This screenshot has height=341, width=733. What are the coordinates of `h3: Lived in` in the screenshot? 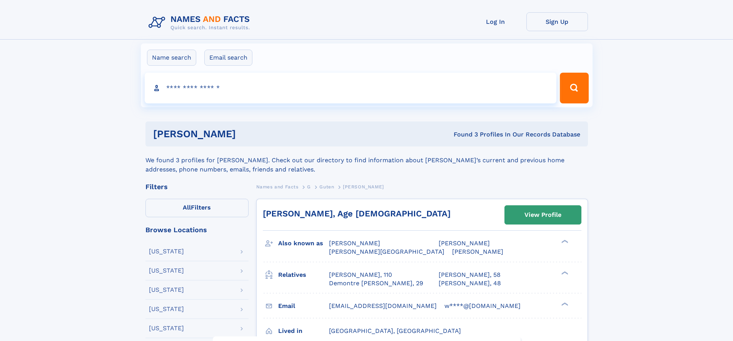 It's located at (304, 331).